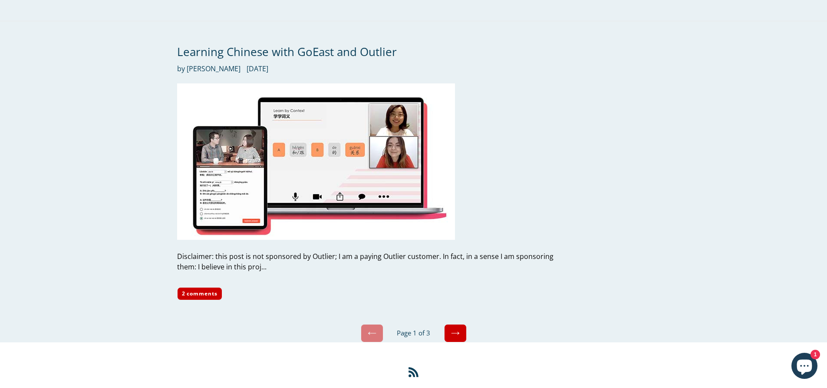 Image resolution: width=827 pixels, height=388 pixels. Describe the element at coordinates (287, 52) in the screenshot. I see `a: Learning Chinese with GoEast and Outlier` at that location.